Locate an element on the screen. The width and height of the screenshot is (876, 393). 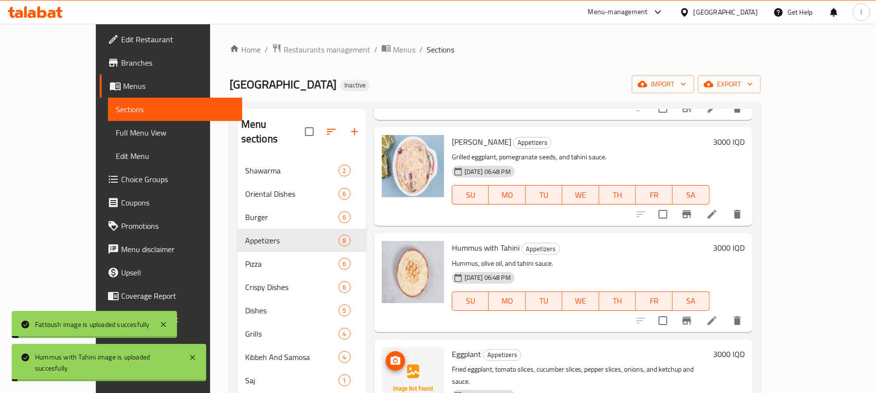
a: Branches is located at coordinates (171, 63).